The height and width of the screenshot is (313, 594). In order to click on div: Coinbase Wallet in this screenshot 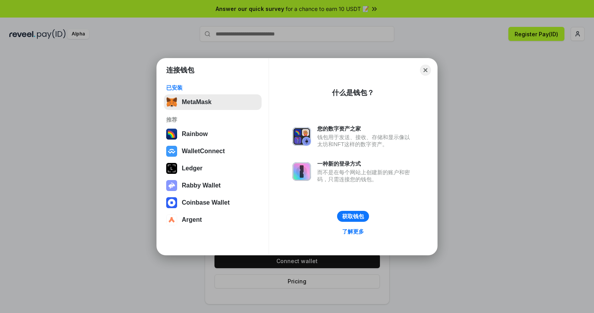, I will do `click(206, 202)`.